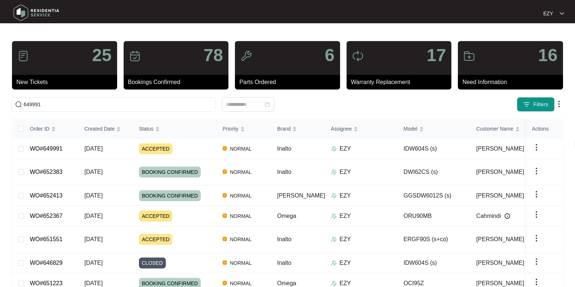 This screenshot has height=287, width=575. What do you see at coordinates (99, 129) in the screenshot?
I see `span: Created Date` at bounding box center [99, 129].